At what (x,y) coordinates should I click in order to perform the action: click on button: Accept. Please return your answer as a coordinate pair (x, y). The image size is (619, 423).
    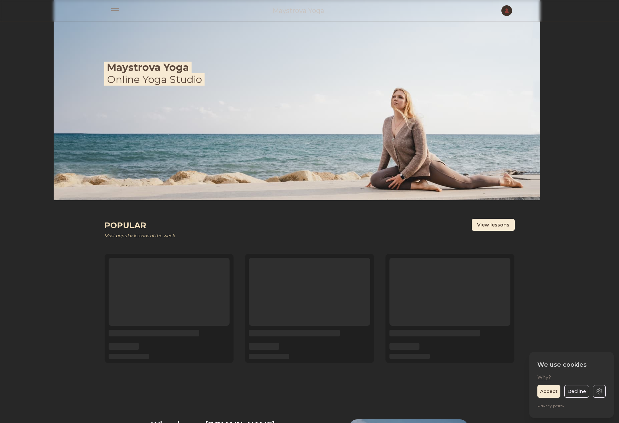
    Looking at the image, I should click on (548, 391).